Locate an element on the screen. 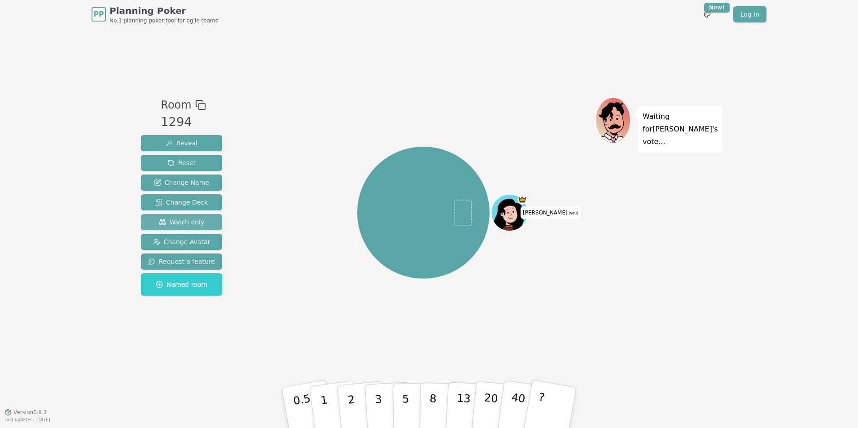 The height and width of the screenshot is (428, 858). div: 1294 is located at coordinates (183, 122).